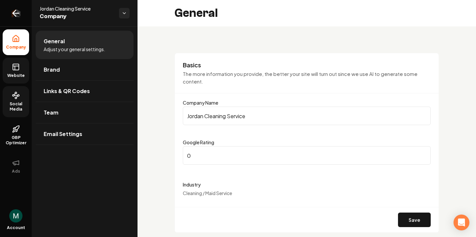  I want to click on button: Ads, so click(16, 166).